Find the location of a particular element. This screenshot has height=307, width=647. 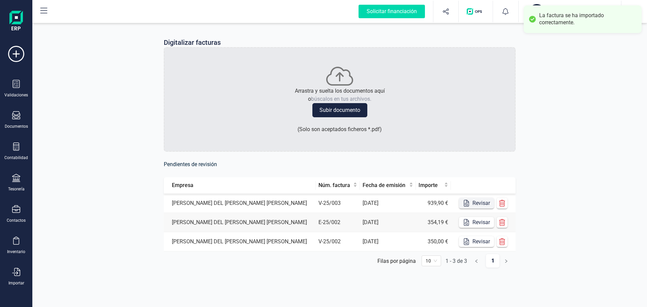

span: Núm. factura is located at coordinates (335, 185).